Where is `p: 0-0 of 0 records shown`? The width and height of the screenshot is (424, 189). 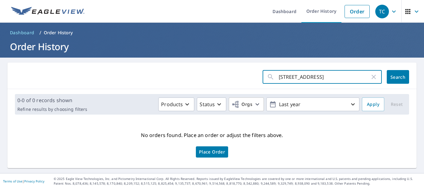
p: 0-0 of 0 records shown is located at coordinates (52, 100).